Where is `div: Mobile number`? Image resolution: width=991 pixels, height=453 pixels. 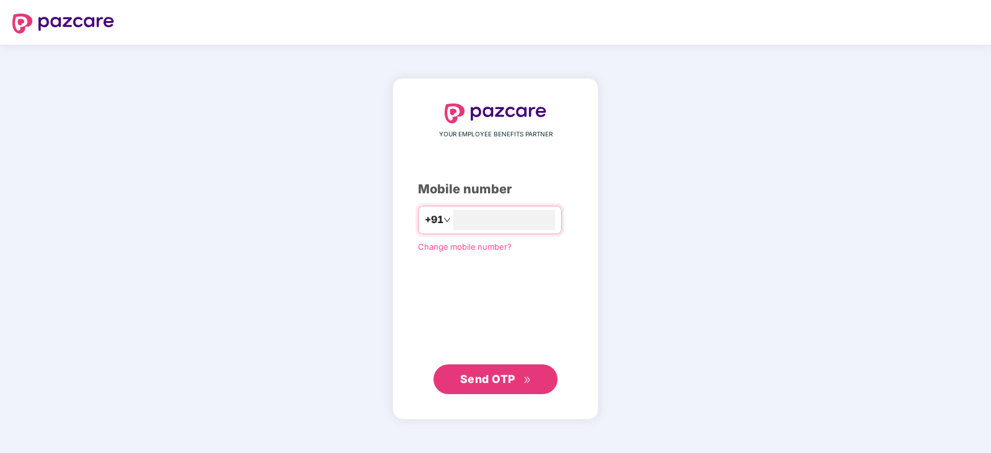
div: Mobile number is located at coordinates (495, 189).